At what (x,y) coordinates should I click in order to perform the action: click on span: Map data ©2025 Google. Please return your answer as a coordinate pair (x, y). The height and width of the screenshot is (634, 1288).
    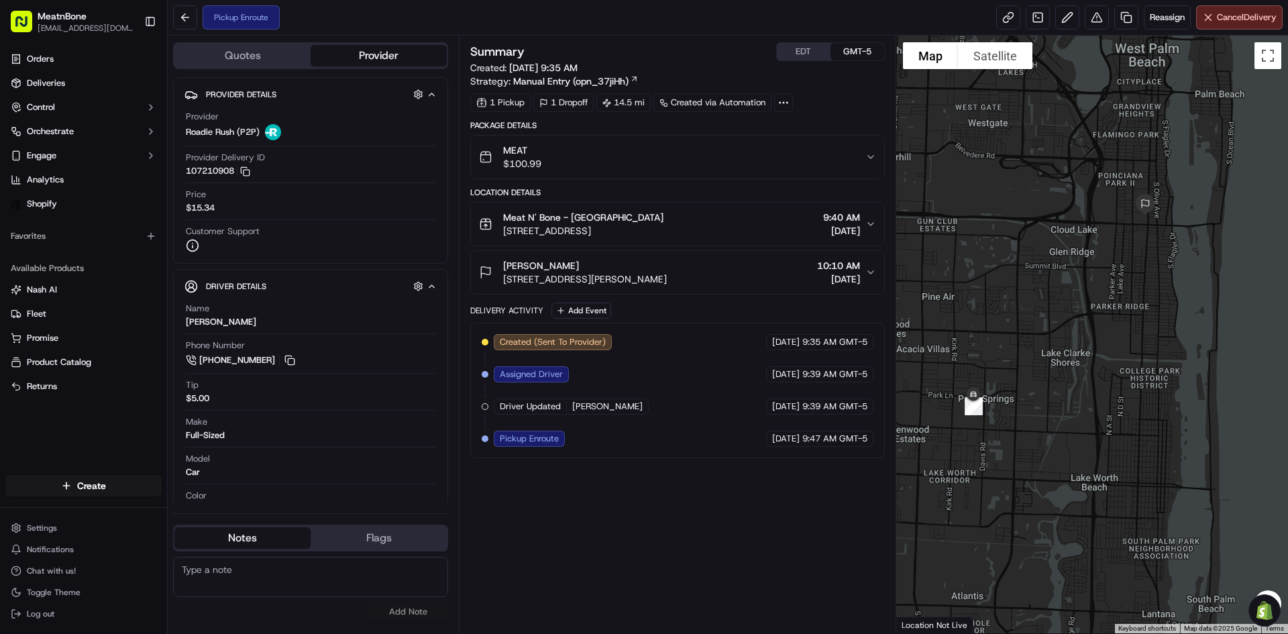
    Looking at the image, I should click on (1220, 628).